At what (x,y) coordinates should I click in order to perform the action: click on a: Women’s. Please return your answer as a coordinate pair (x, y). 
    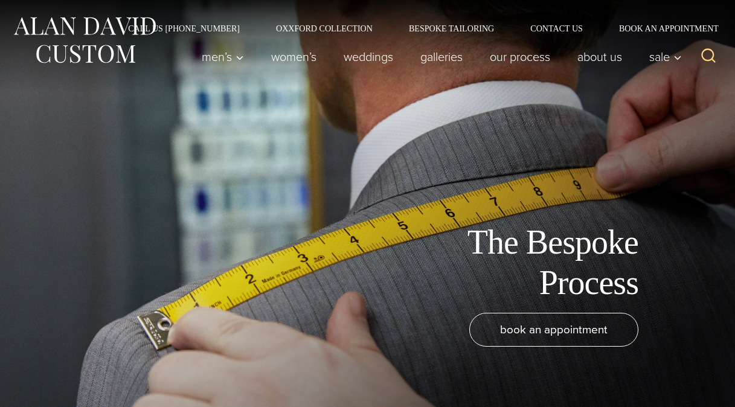
    Looking at the image, I should click on (294, 57).